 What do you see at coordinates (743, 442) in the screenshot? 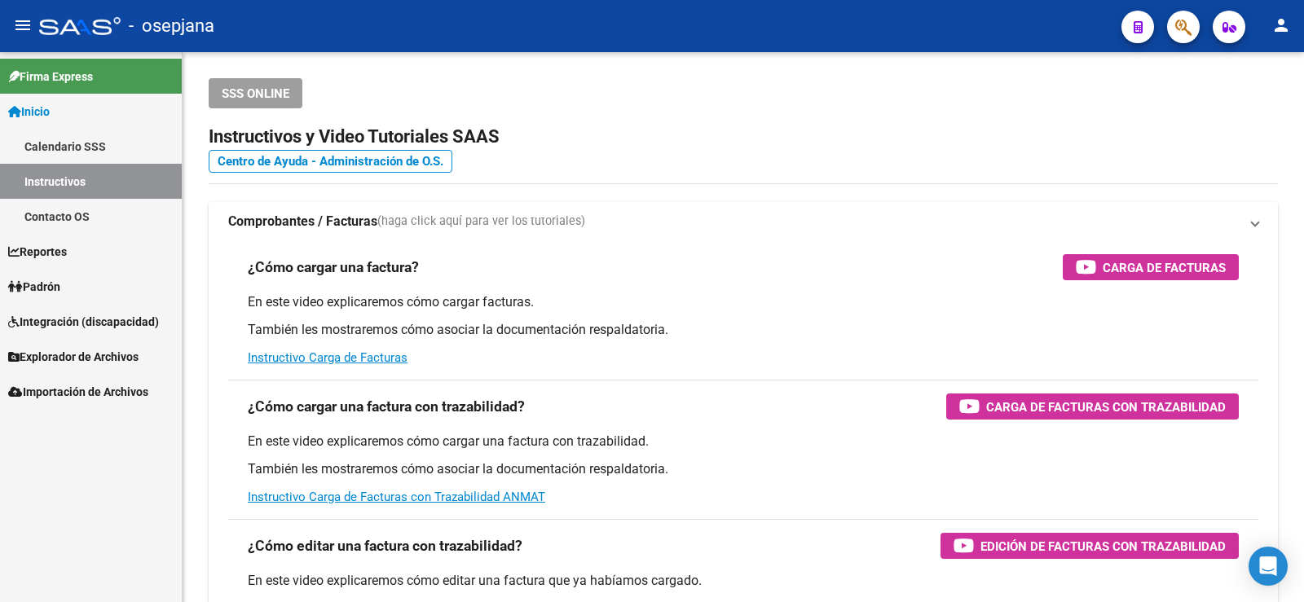
I see `p: En este video explicaremos cómo cargar una factura con trazabilidad.` at bounding box center [743, 442].